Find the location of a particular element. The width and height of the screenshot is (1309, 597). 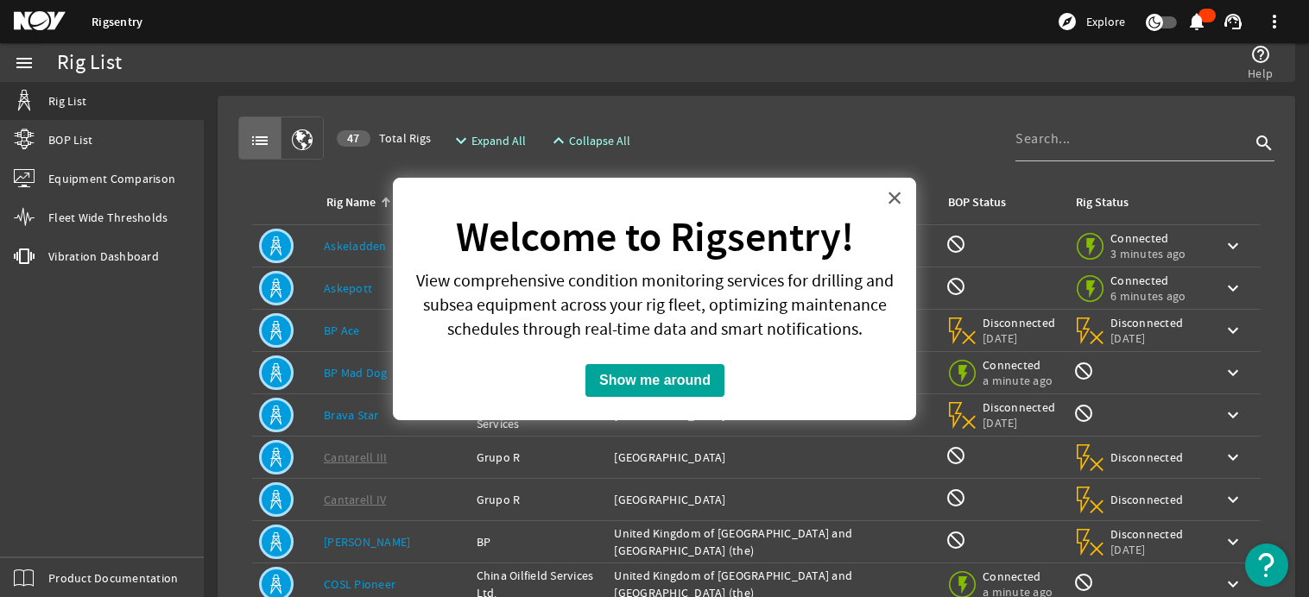

mat-icon: expand_less is located at coordinates (555, 141).